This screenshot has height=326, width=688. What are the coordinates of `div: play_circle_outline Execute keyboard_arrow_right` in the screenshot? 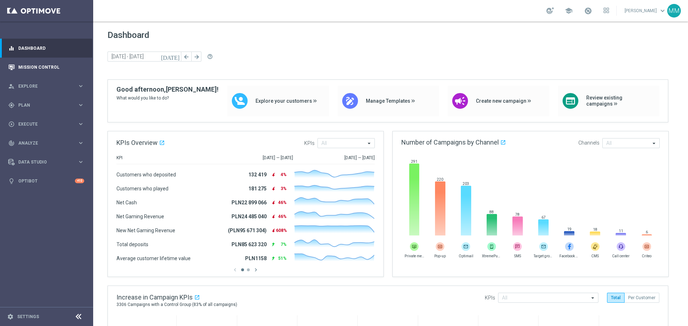 It's located at (46, 124).